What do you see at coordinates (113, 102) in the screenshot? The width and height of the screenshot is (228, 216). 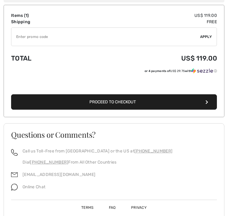 I see `span: Proceed to Checkout` at bounding box center [113, 102].